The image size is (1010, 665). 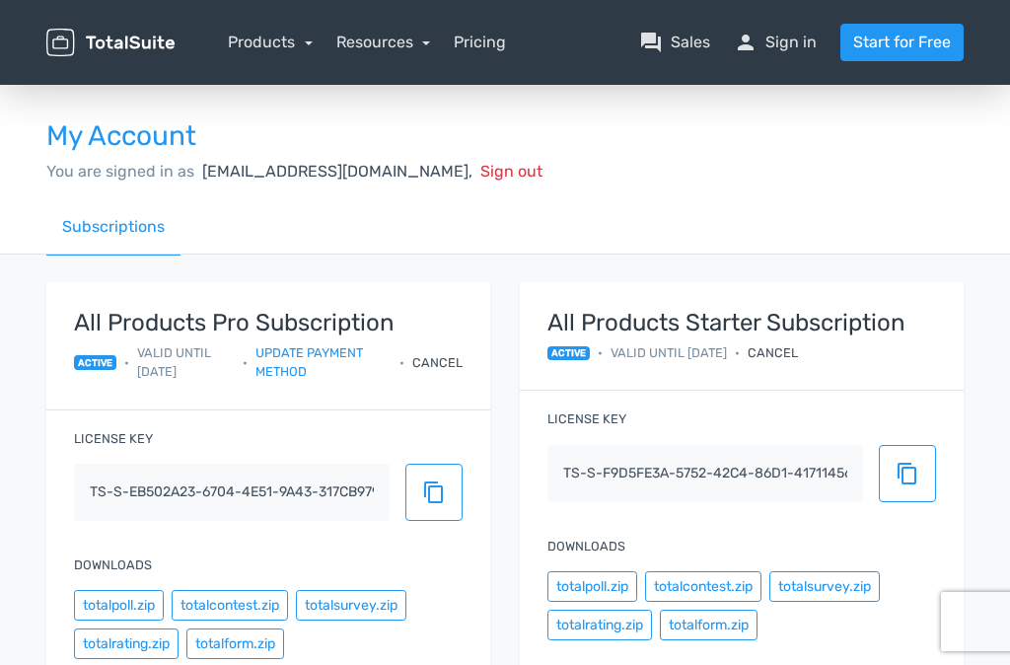 What do you see at coordinates (384, 41) in the screenshot?
I see `a: Resources` at bounding box center [384, 41].